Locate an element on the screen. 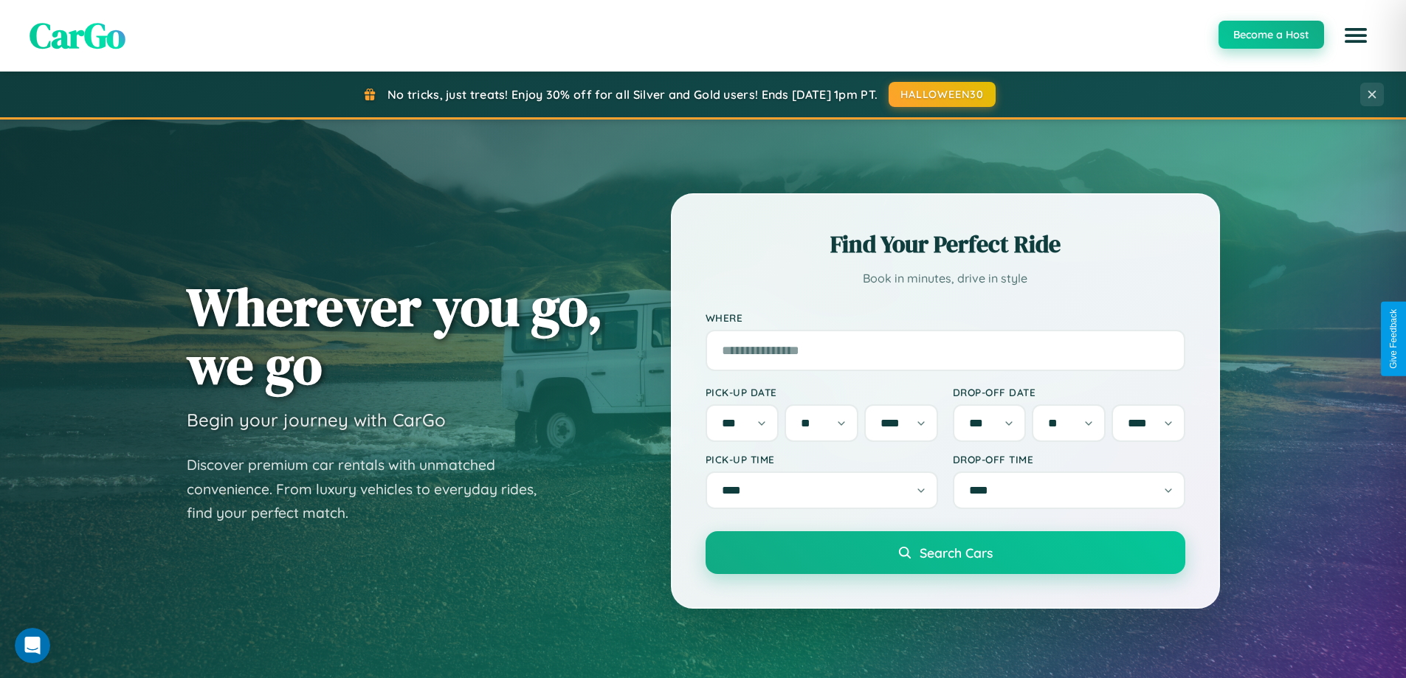 This screenshot has width=1406, height=678. p: Discover premium car rentals with unmatched convenience. From luxury vehicles to everyday rides, ... is located at coordinates (371, 489).